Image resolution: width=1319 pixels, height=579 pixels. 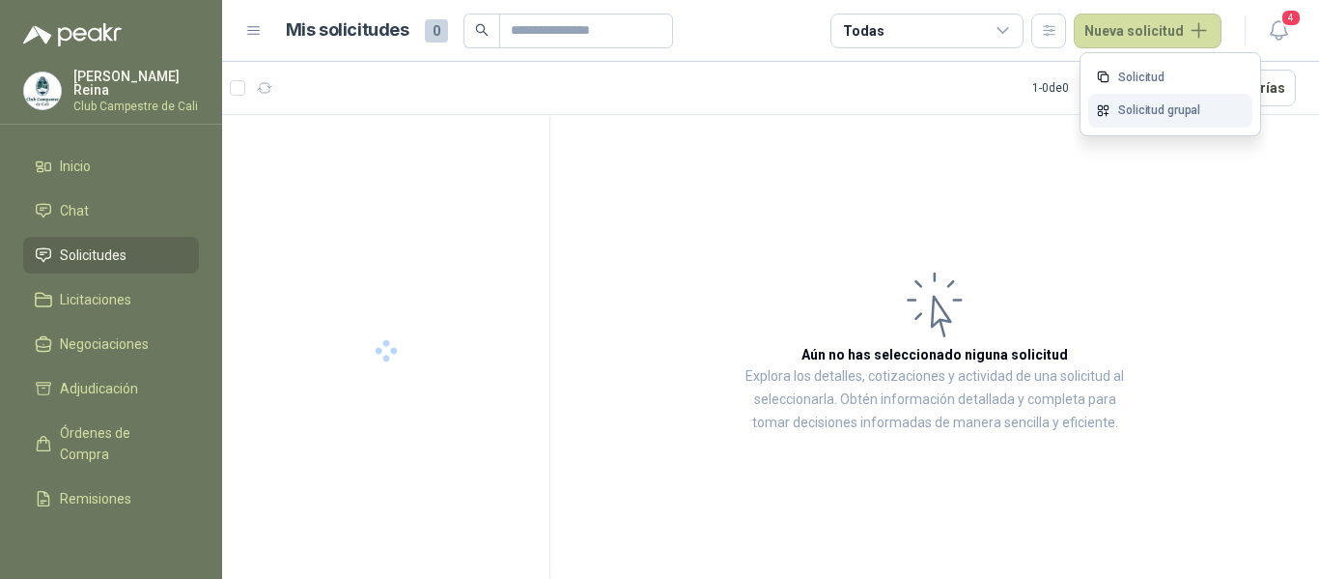 I want to click on a: Inicio, so click(x=111, y=166).